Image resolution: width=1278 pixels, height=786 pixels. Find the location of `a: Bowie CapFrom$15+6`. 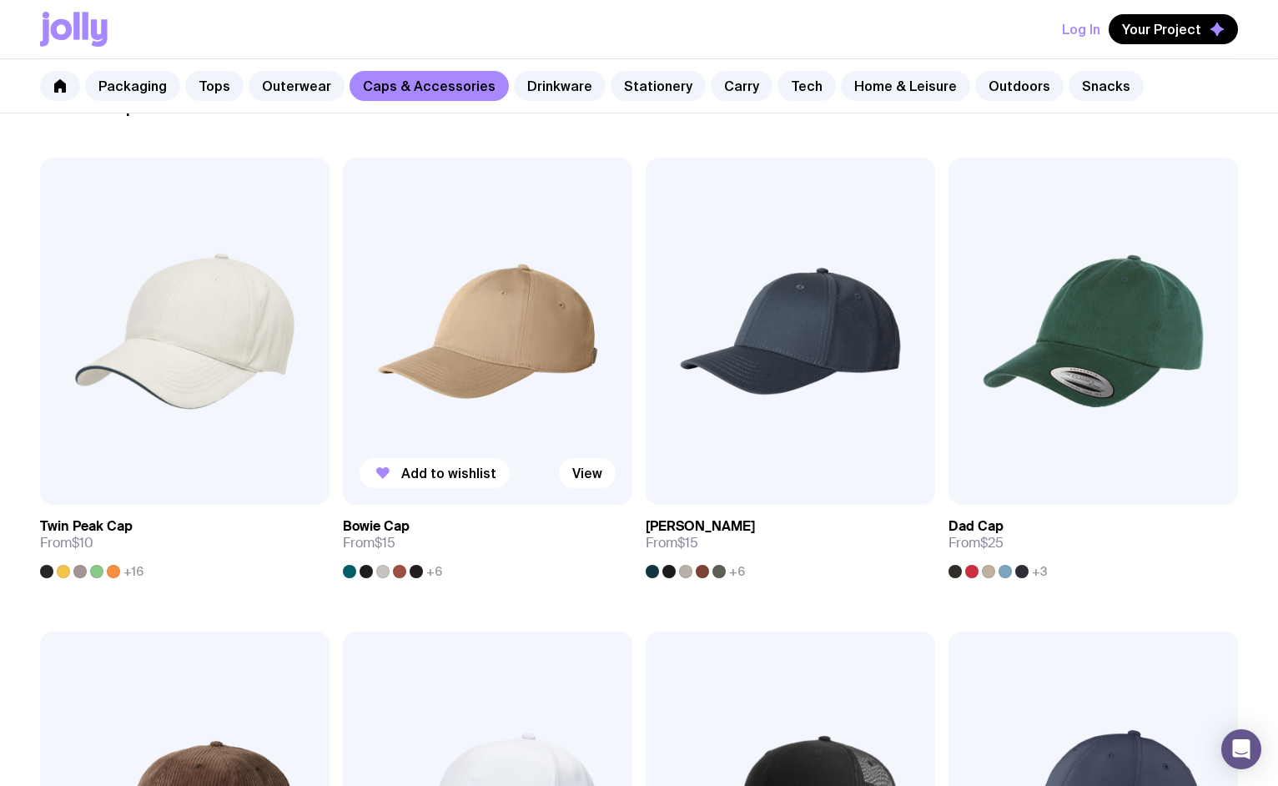

a: Bowie CapFrom$15+6 is located at coordinates (487, 541).